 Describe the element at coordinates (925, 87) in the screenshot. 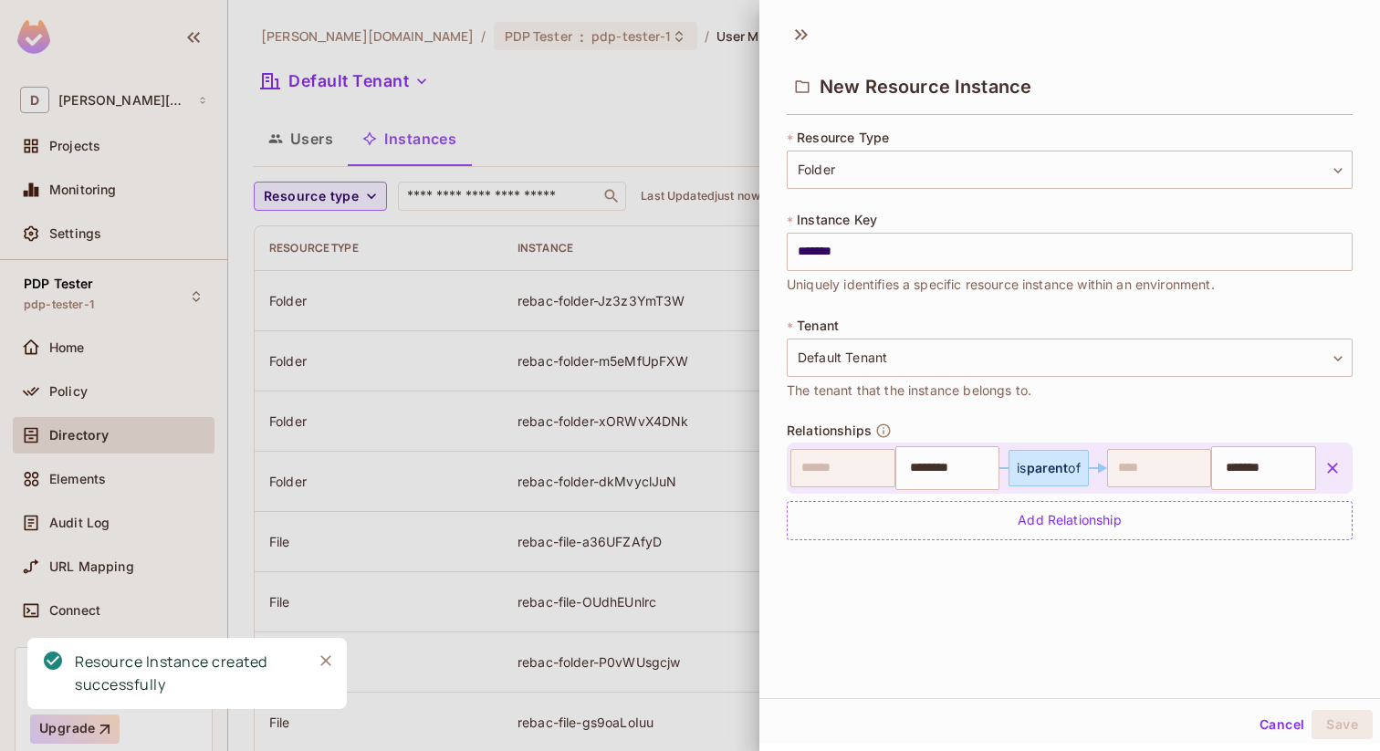

I see `span: New Resource Instance` at that location.